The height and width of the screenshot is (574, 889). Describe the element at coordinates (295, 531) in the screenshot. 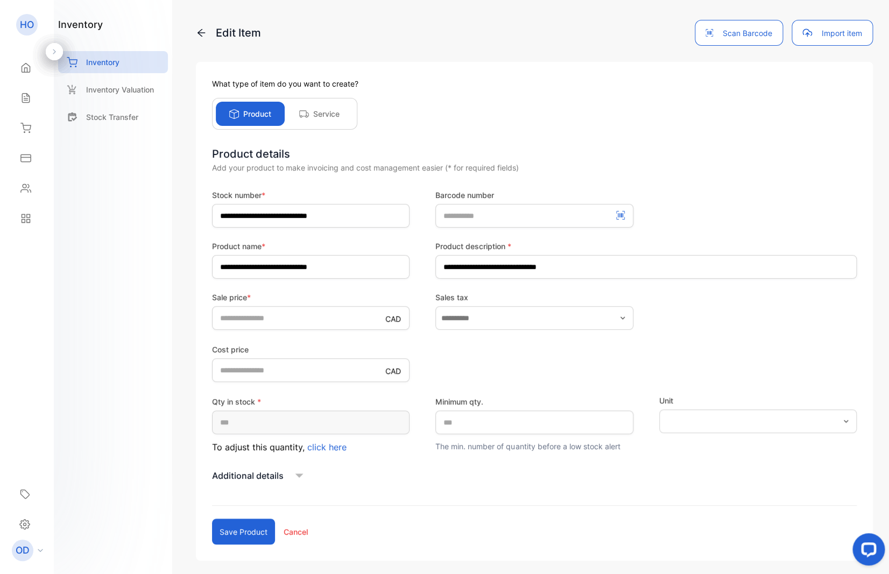

I see `p: Cancel` at that location.